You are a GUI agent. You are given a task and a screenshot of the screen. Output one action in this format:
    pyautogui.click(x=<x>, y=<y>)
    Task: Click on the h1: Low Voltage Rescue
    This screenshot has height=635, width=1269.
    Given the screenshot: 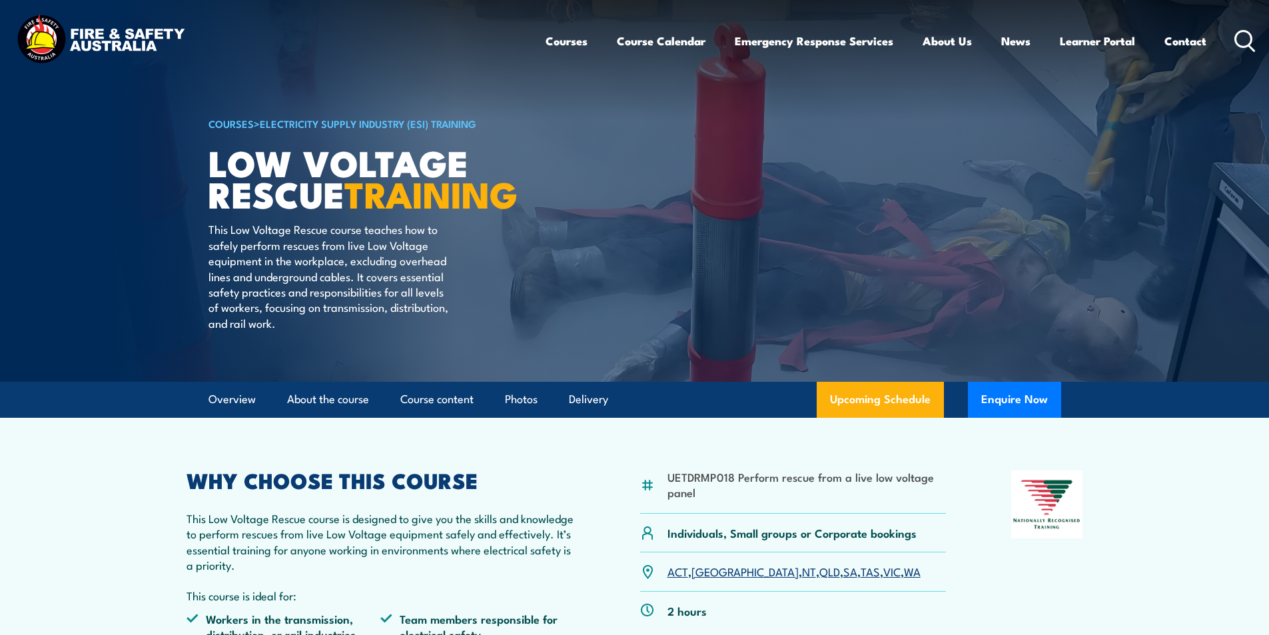 What is the action you would take?
    pyautogui.click(x=373, y=177)
    